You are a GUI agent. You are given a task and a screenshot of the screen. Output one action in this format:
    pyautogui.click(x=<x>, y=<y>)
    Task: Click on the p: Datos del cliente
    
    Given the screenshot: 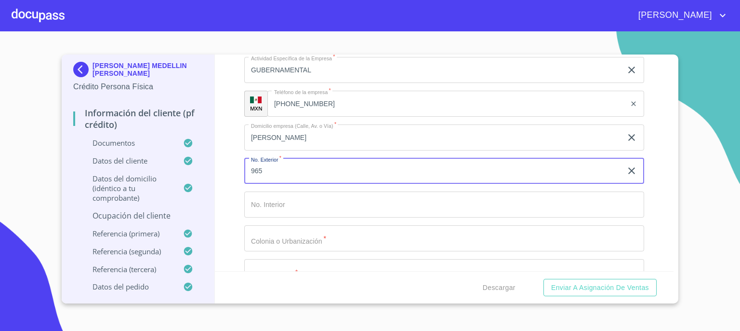 What is the action you would take?
    pyautogui.click(x=128, y=161)
    